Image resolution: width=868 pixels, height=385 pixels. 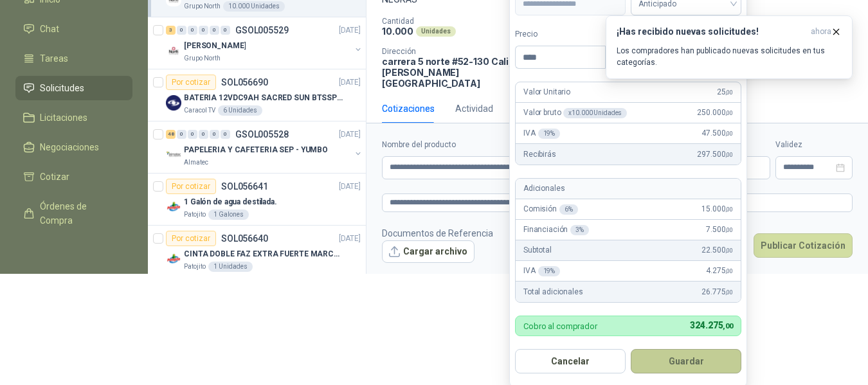 What do you see at coordinates (80, 214) in the screenshot?
I see `span: Órdenes de Compra` at bounding box center [80, 214].